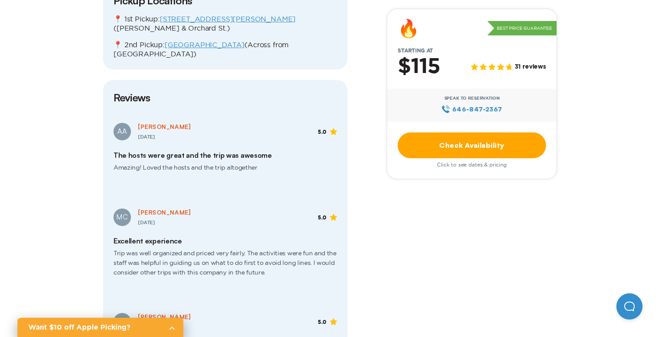 This screenshot has height=337, width=660. I want to click on span: Speak to Reservation, so click(472, 98).